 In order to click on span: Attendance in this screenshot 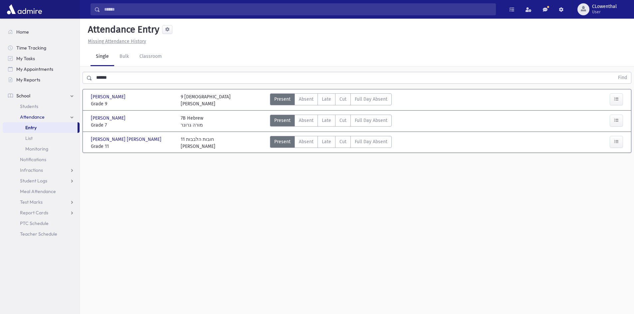, I will do `click(32, 117)`.